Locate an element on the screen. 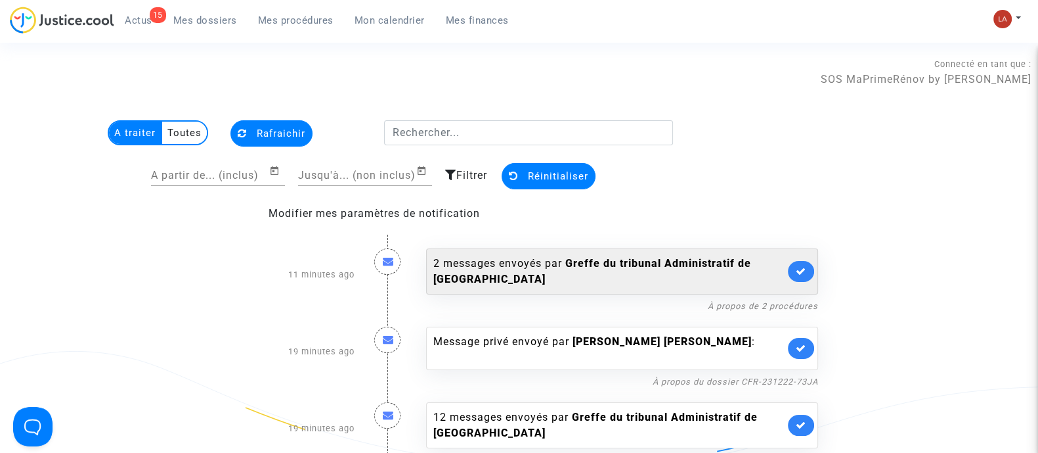 This screenshot has width=1038, height=453. span: Réinitialiser is located at coordinates (558, 176).